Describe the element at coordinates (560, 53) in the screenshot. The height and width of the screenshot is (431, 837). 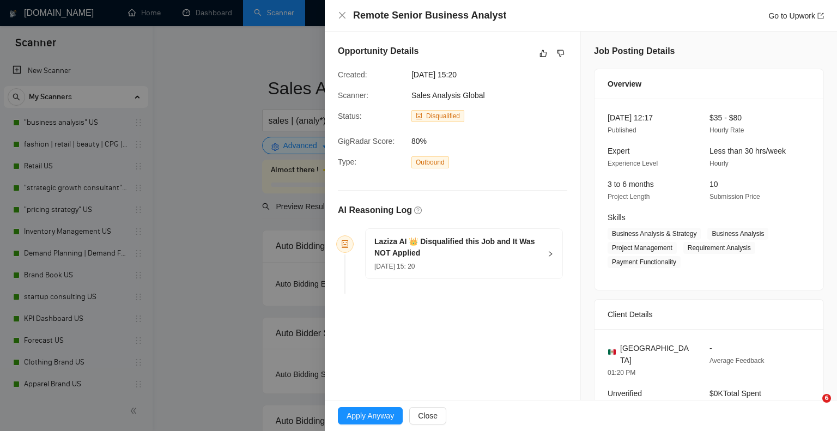
I see `span: dislike` at that location.